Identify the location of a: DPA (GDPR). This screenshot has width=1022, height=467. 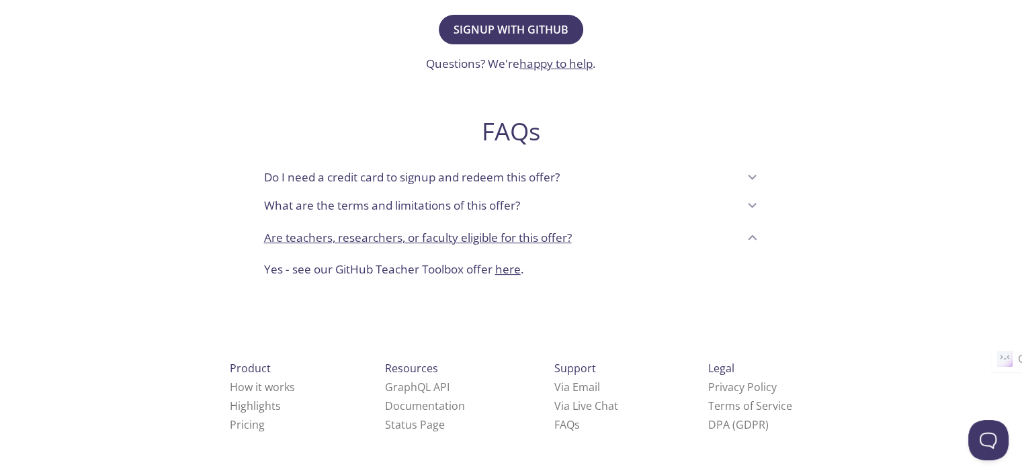
(739, 425).